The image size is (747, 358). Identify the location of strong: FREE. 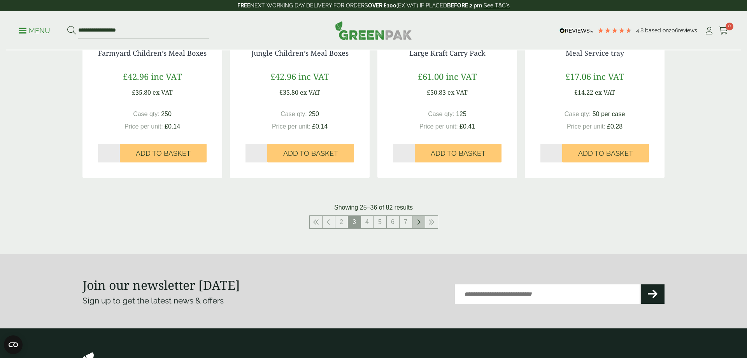
(244, 5).